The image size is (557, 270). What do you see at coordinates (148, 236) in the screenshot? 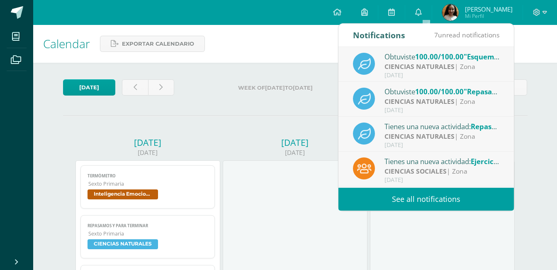
I see `a: Repasamos y para terminarSexto PrimariaCIENCIAS NATURALES` at bounding box center [148, 236].